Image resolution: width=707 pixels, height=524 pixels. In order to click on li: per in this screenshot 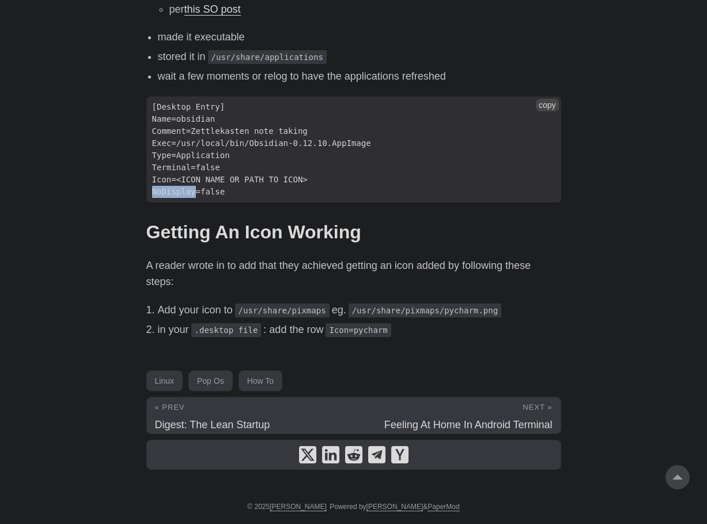, I will do `click(366, 9)`.